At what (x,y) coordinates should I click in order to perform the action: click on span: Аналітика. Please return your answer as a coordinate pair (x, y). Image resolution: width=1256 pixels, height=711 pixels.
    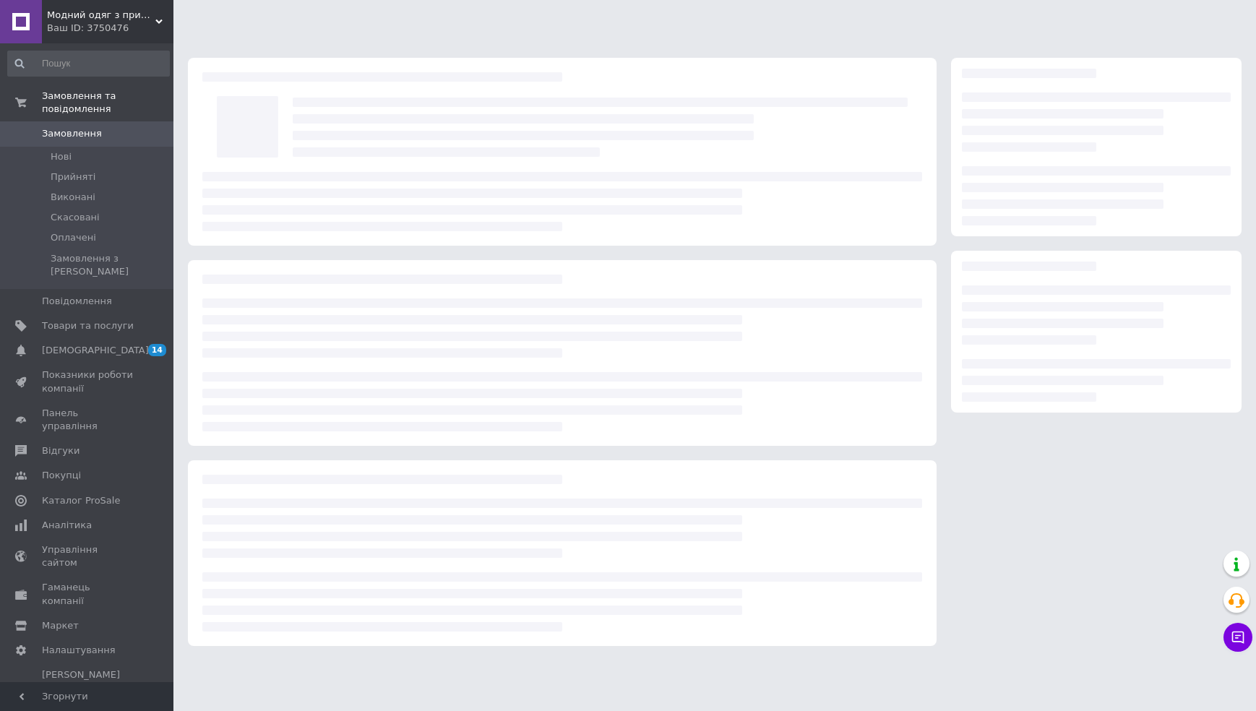
    Looking at the image, I should click on (66, 525).